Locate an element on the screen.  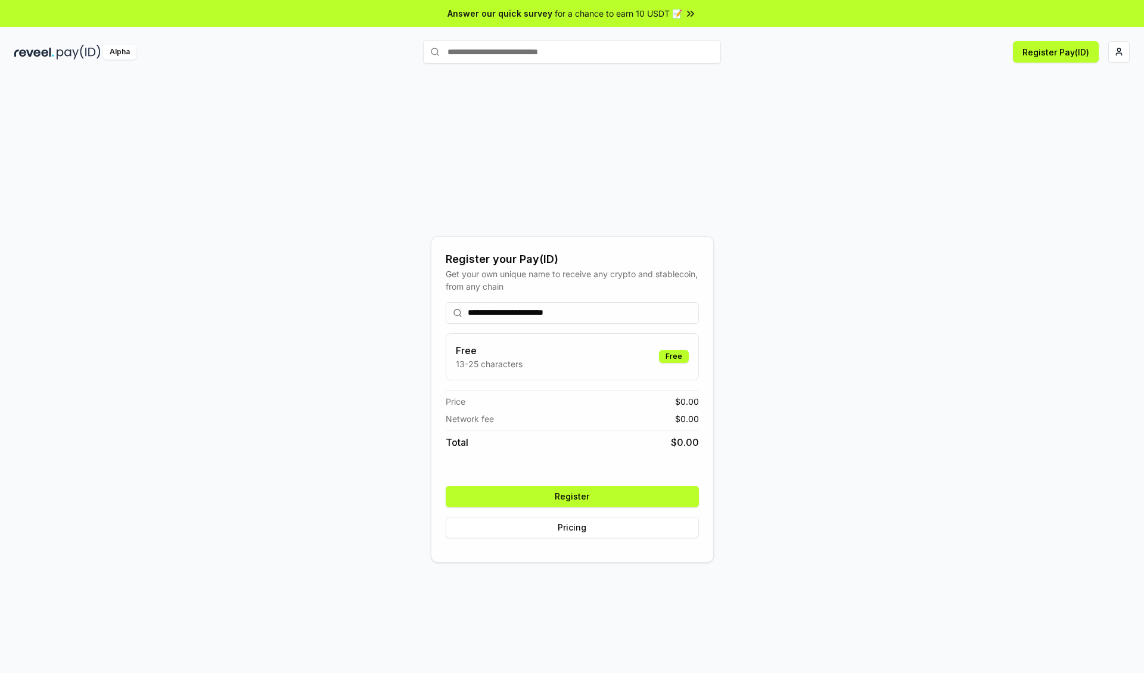
span: Network fee is located at coordinates (470, 418).